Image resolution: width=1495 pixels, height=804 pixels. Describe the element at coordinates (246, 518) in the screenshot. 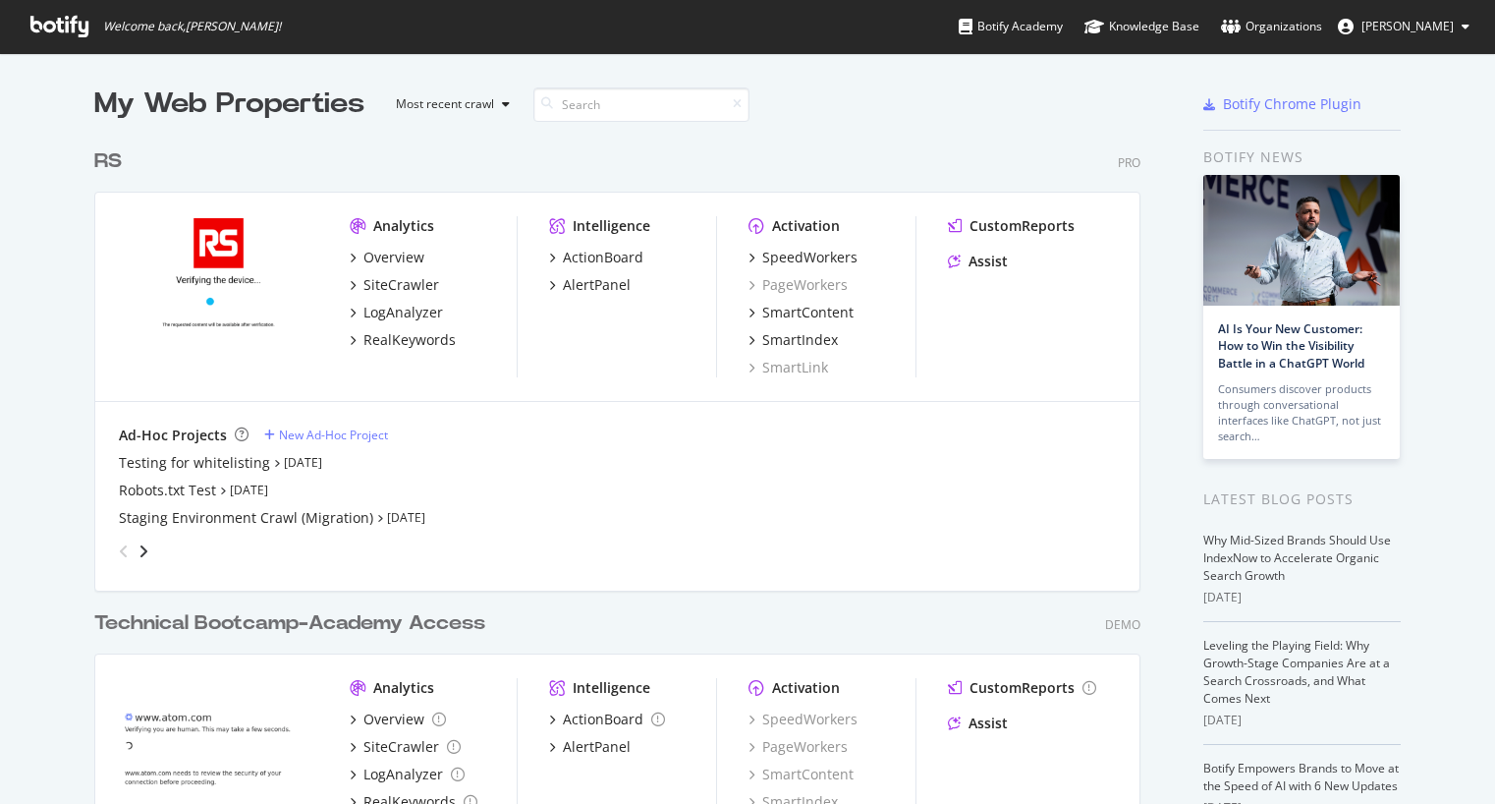

I see `div: Staging Environment Crawl (Migration)` at that location.